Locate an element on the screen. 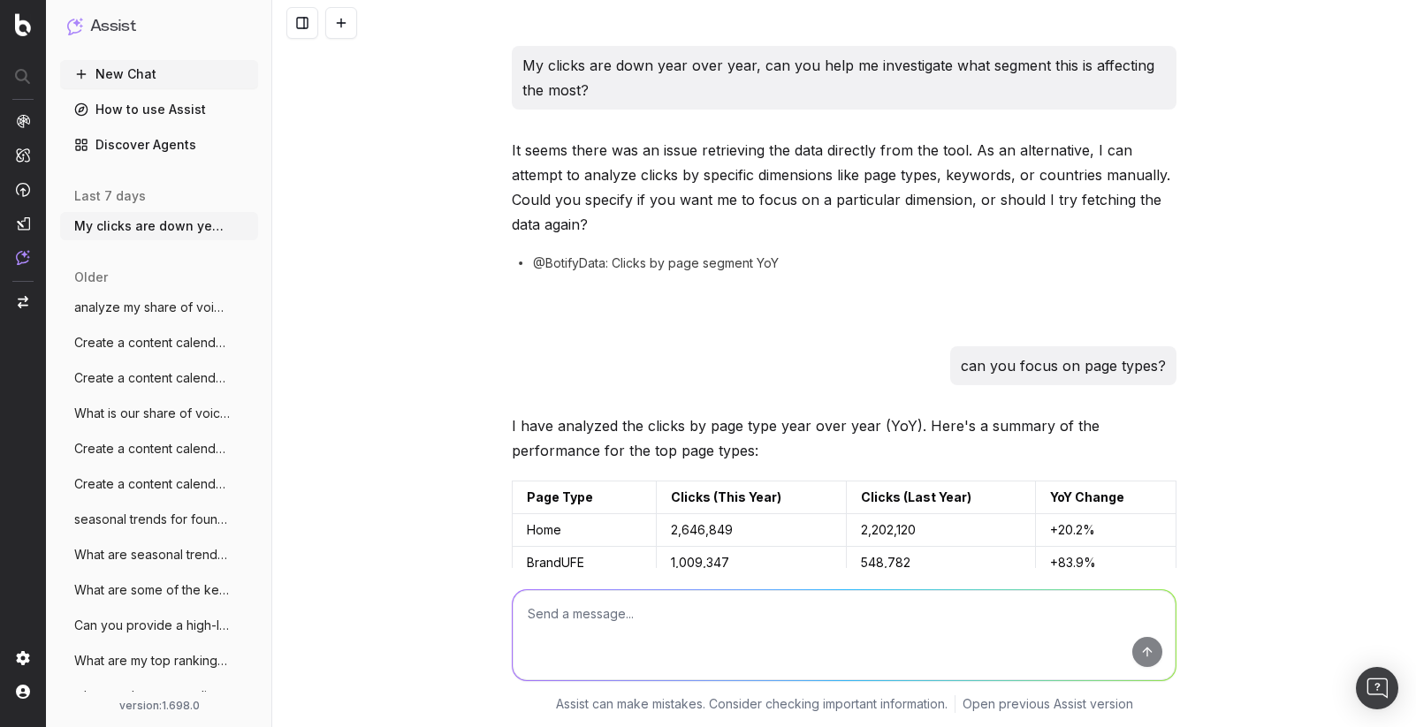 The image size is (1416, 727). img: Studio is located at coordinates (23, 224).